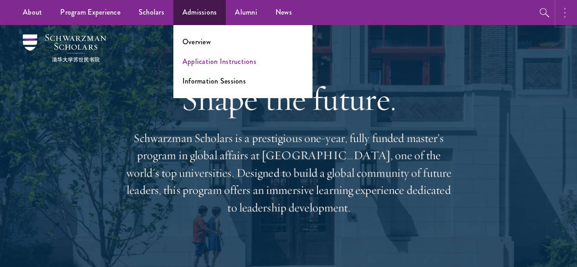 The height and width of the screenshot is (267, 577). Describe the element at coordinates (214, 81) in the screenshot. I see `a: Information Sessions` at that location.